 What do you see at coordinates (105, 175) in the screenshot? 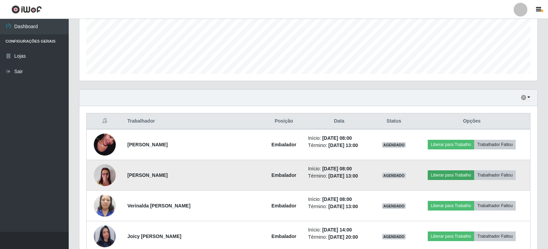
I see `img: 1704290796442.jpeg` at bounding box center [105, 175].